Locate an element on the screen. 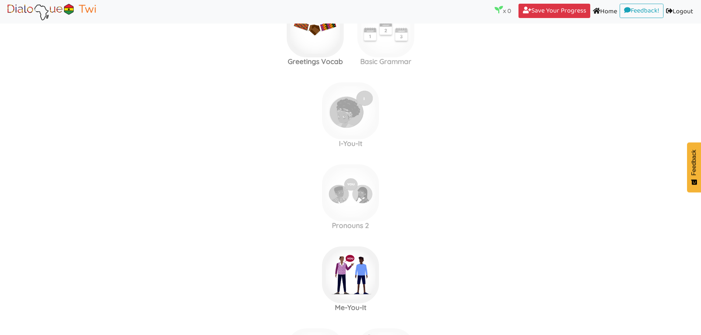 The image size is (701, 335). h3: Greetings Vocab is located at coordinates (315, 61).